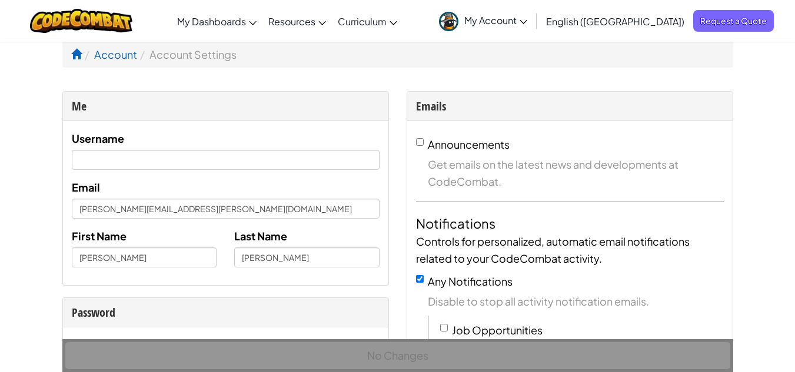 This screenshot has width=795, height=372. Describe the element at coordinates (497, 330) in the screenshot. I see `label: Job Opportunities` at that location.